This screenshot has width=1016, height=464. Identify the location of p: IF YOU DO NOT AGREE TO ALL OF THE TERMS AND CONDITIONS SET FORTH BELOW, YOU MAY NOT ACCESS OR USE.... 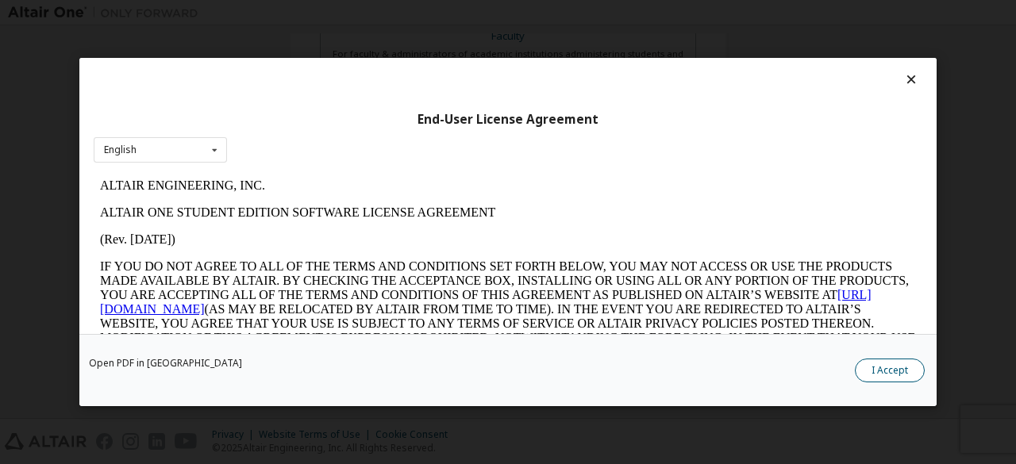
(414, 144).